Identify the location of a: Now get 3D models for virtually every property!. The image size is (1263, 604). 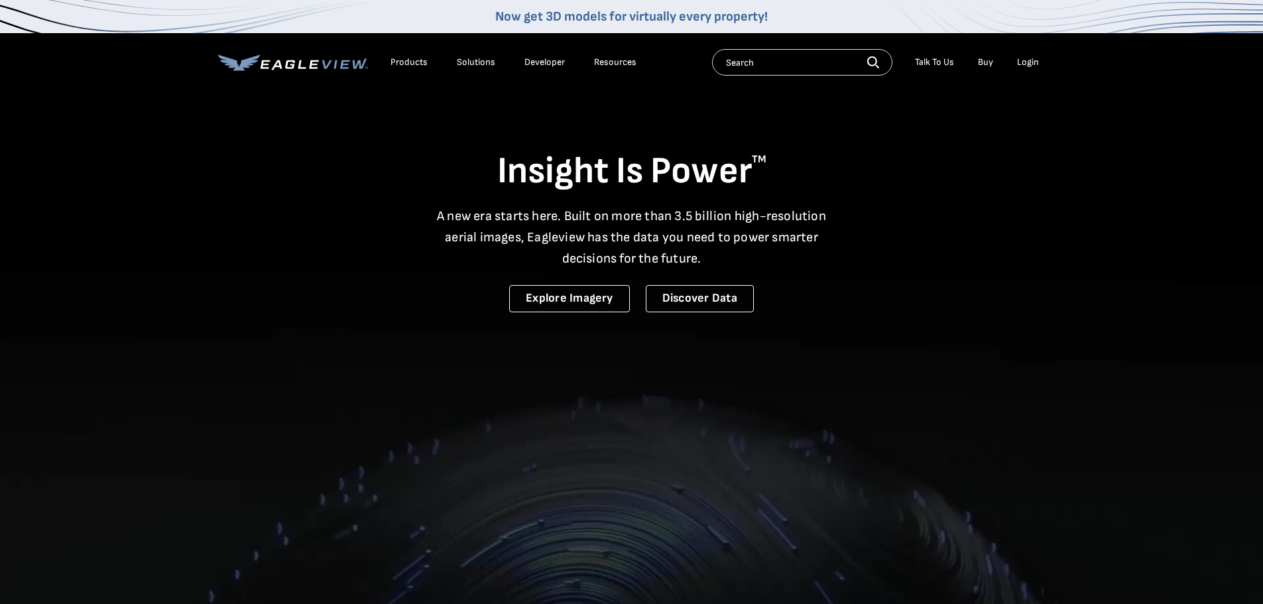
(631, 17).